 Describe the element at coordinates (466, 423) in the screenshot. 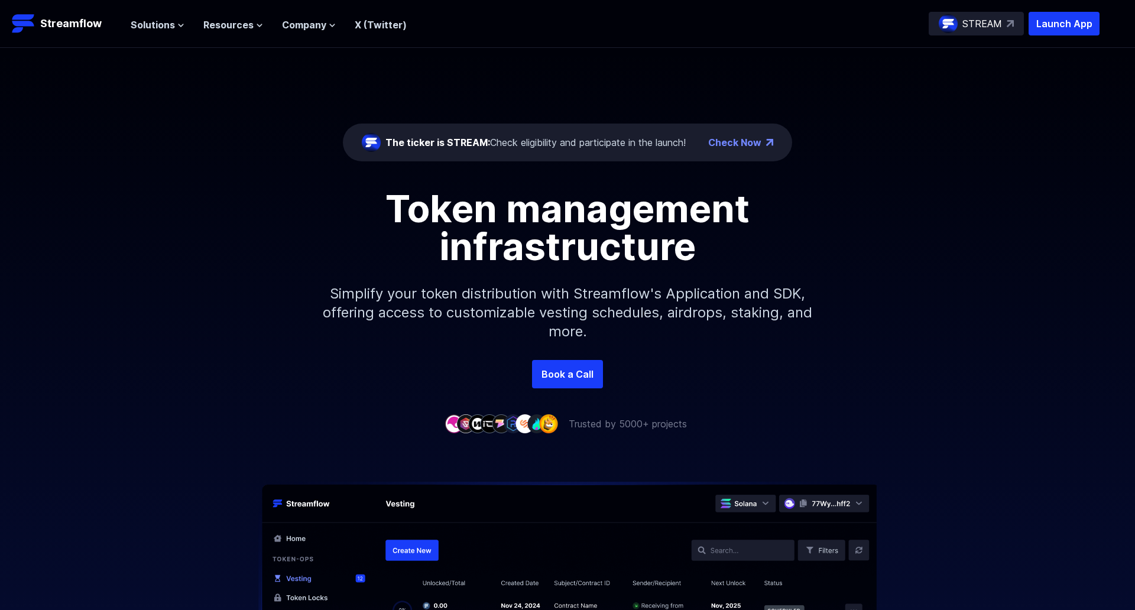

I see `img: company-2` at that location.